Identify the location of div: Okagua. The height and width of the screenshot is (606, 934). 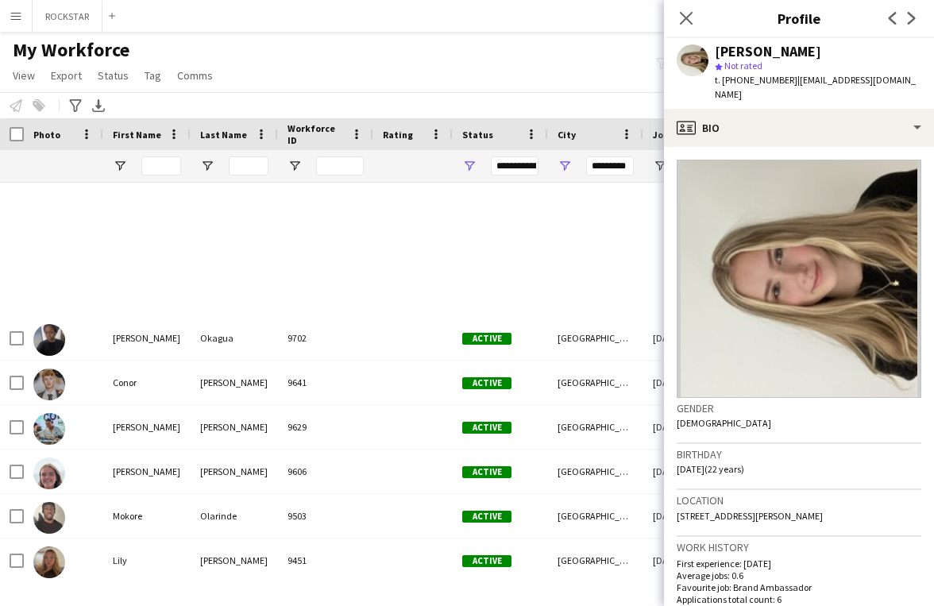
(234, 337).